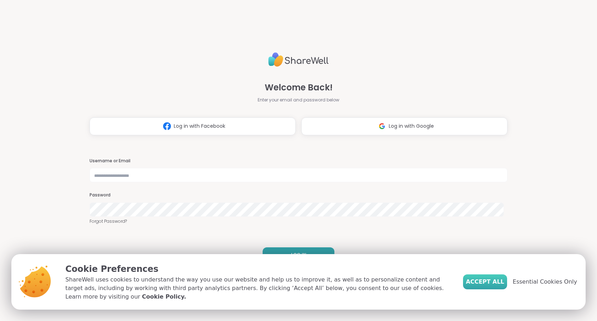 This screenshot has height=321, width=597. What do you see at coordinates (299, 59) in the screenshot?
I see `img: ShareWell Logo` at bounding box center [299, 59].